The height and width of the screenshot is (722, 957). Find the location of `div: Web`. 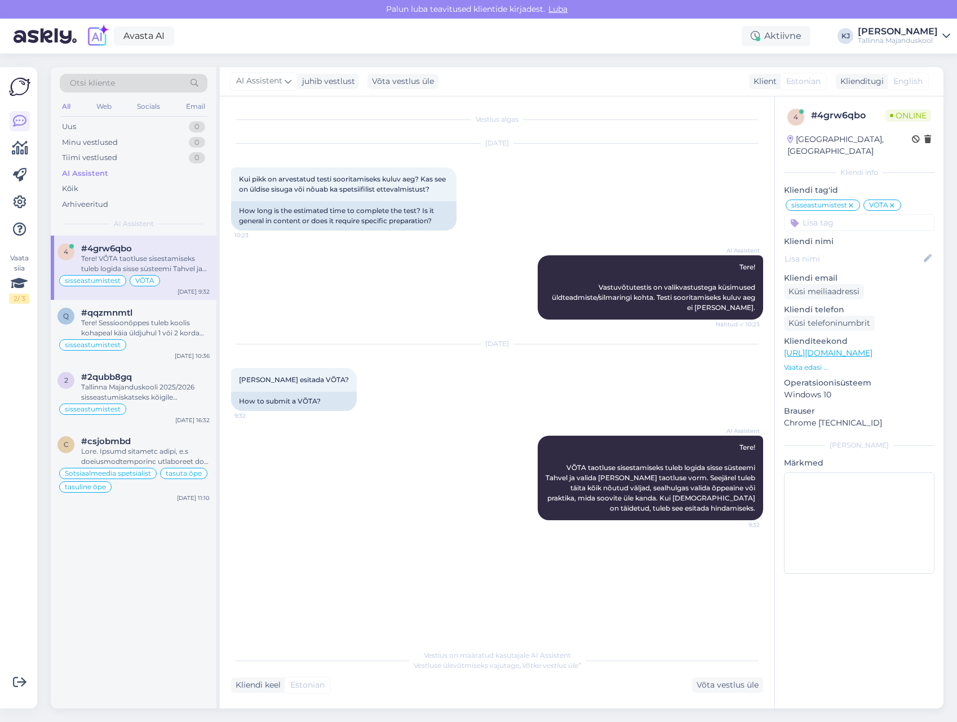

div: Web is located at coordinates (104, 107).